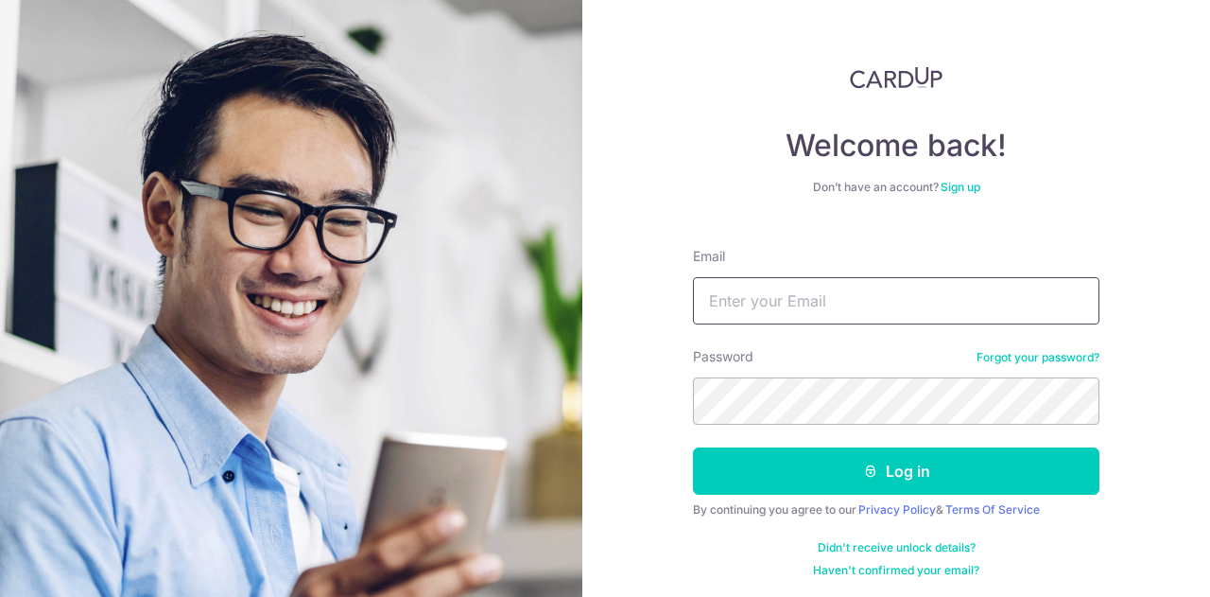  I want to click on a: Terms Of Service, so click(993, 509).